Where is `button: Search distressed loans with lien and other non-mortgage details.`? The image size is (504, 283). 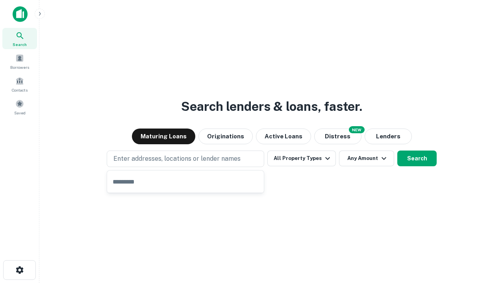 button: Search distressed loans with lien and other non-mortgage details. is located at coordinates (338, 137).